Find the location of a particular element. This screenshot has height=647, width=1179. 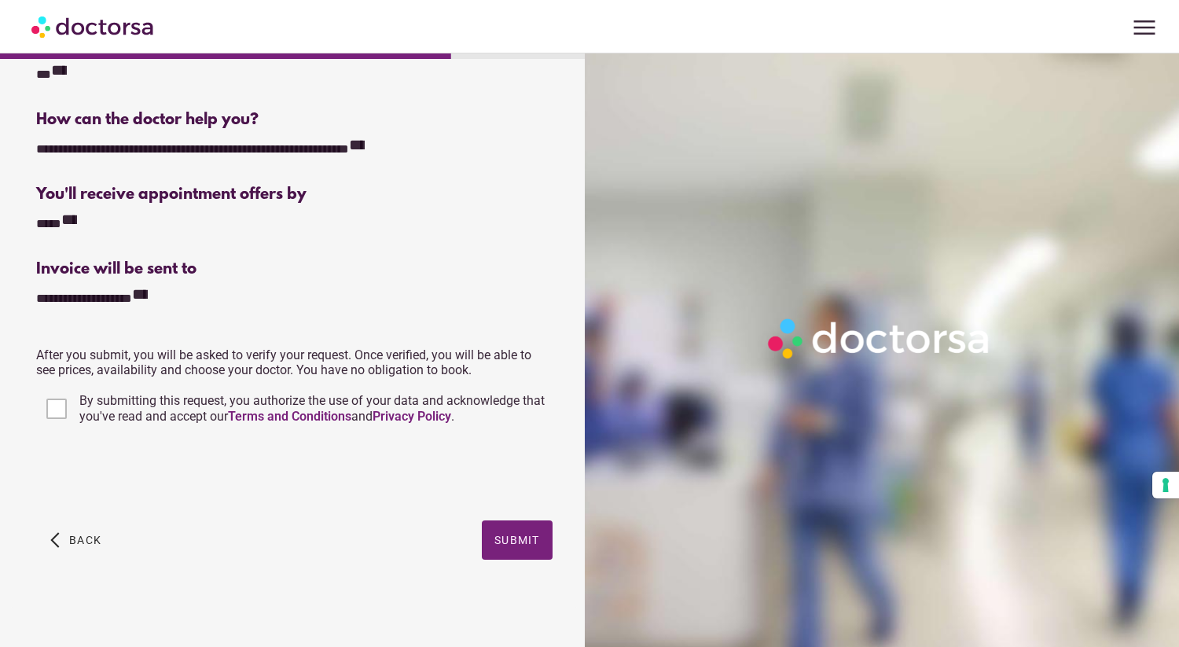

img: Doctorsa.com is located at coordinates (94, 26).